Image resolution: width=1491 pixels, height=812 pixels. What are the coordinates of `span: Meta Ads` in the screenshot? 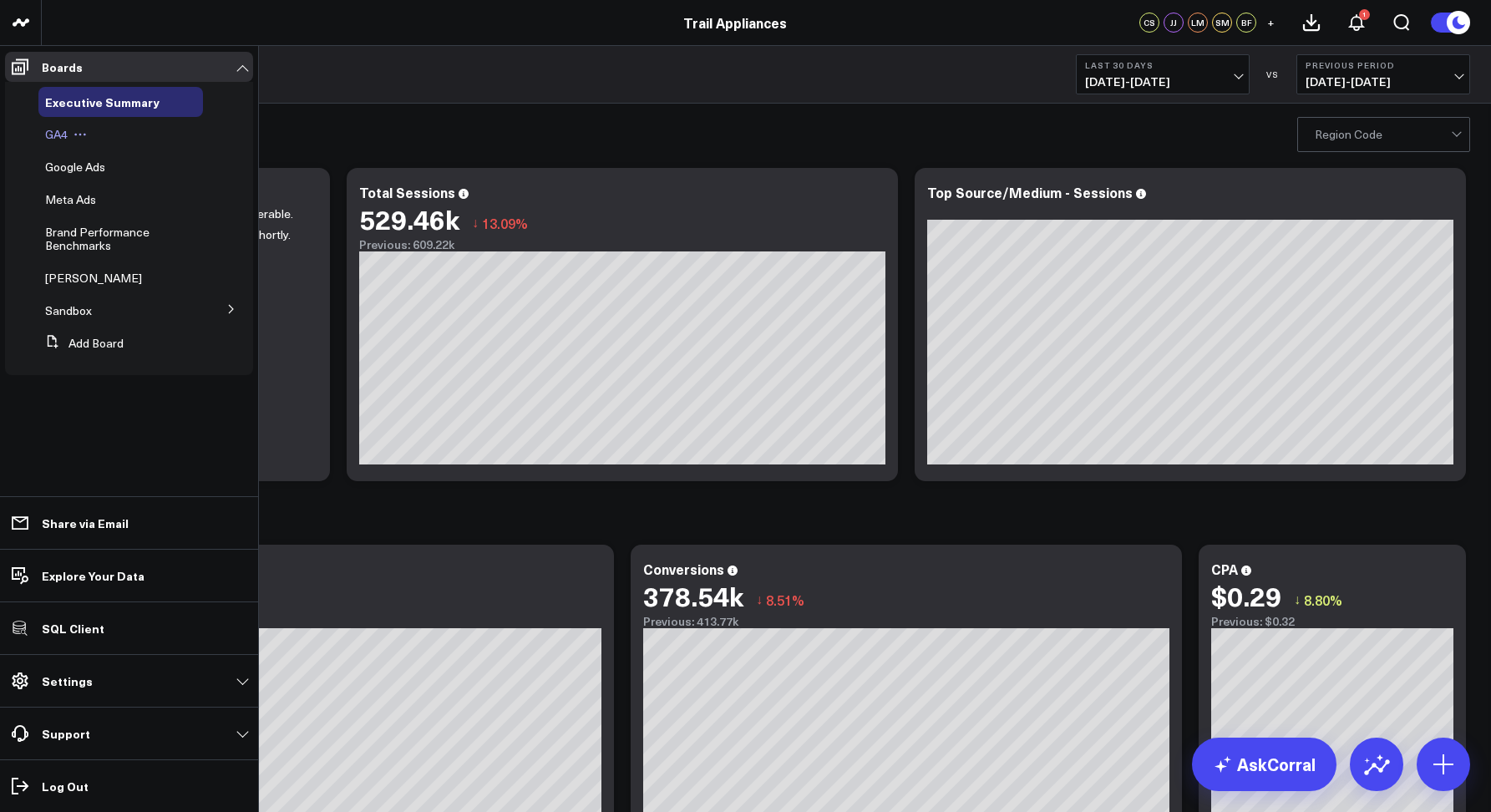 It's located at (71, 199).